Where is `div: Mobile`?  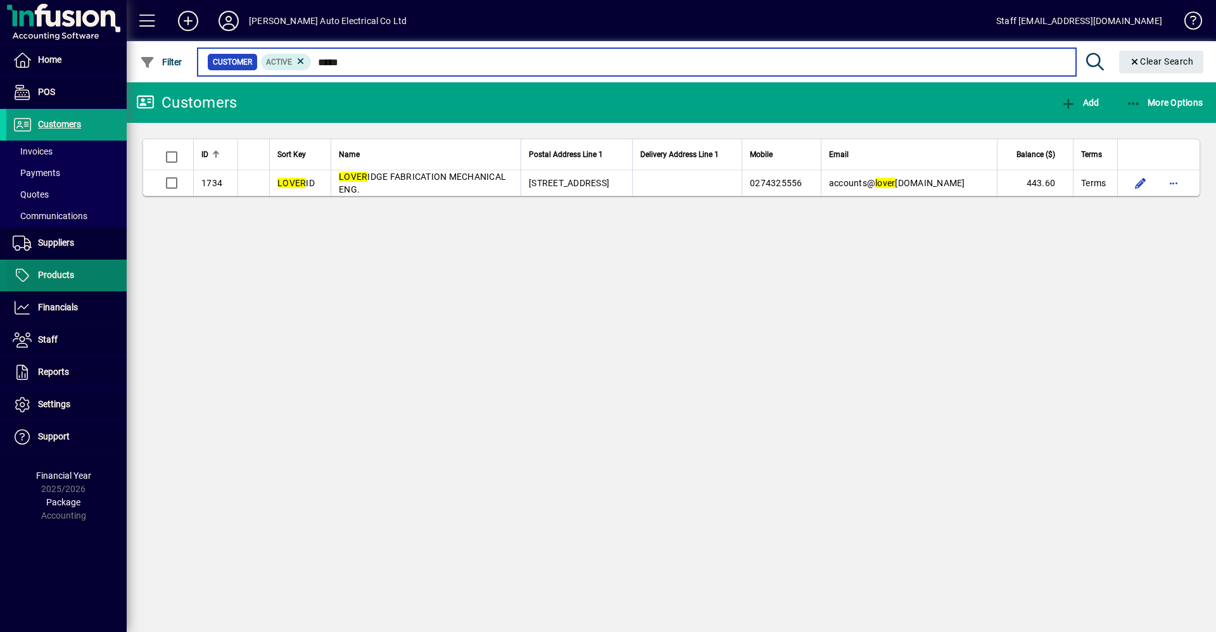
div: Mobile is located at coordinates (782, 155).